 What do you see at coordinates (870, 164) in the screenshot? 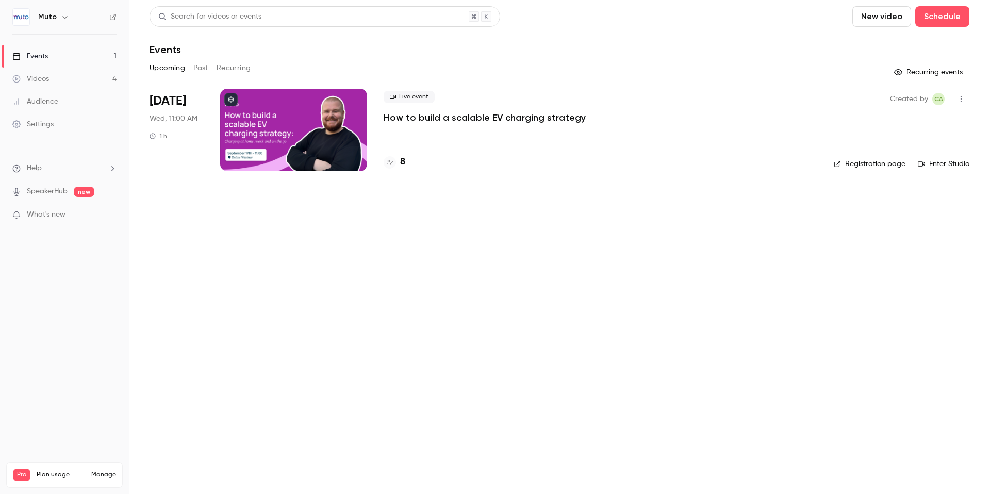
I see `a: Registration page` at bounding box center [870, 164].